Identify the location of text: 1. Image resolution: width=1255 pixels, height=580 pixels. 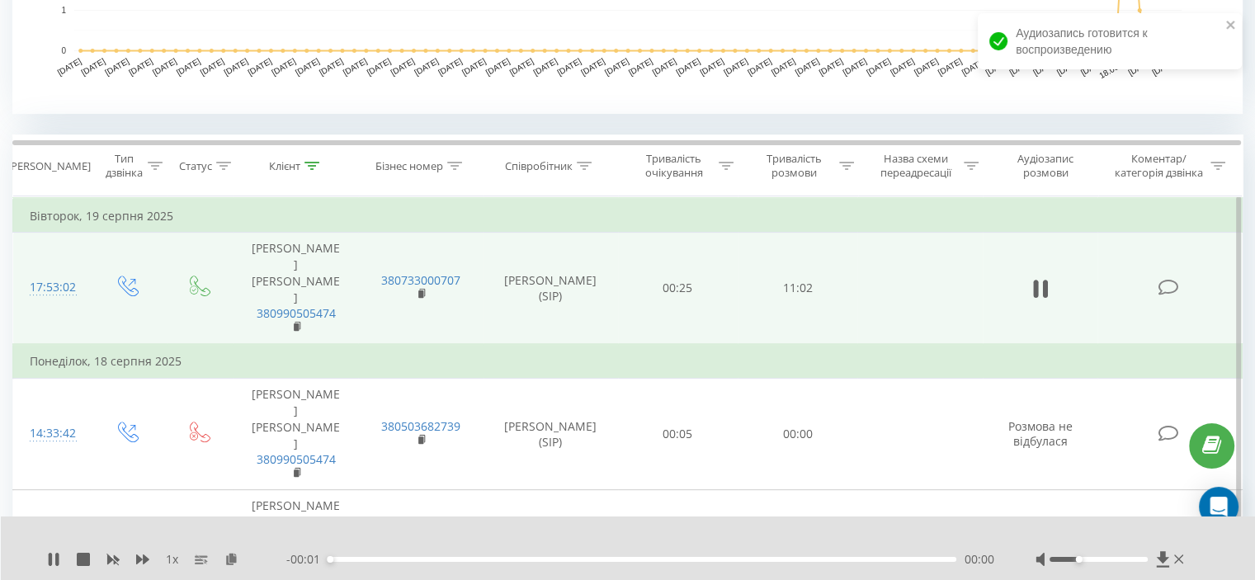
(64, 10).